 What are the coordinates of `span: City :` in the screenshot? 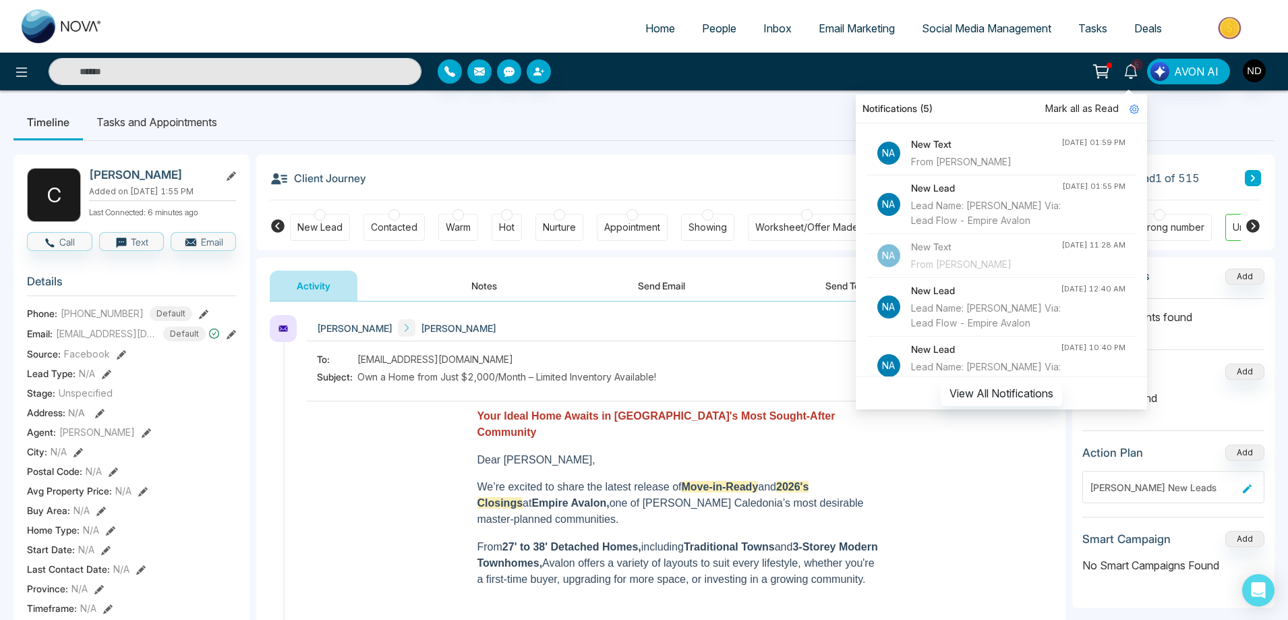 It's located at (37, 451).